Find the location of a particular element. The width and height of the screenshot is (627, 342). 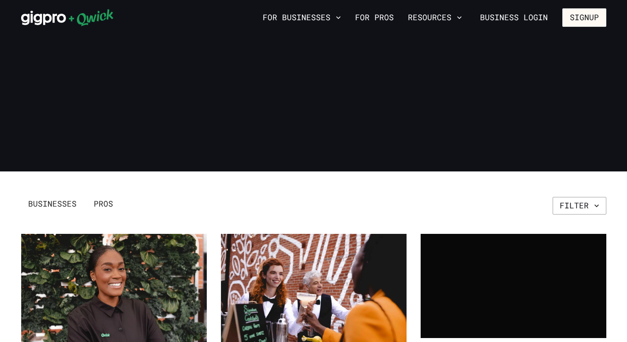

button: Signup is located at coordinates (584, 18).